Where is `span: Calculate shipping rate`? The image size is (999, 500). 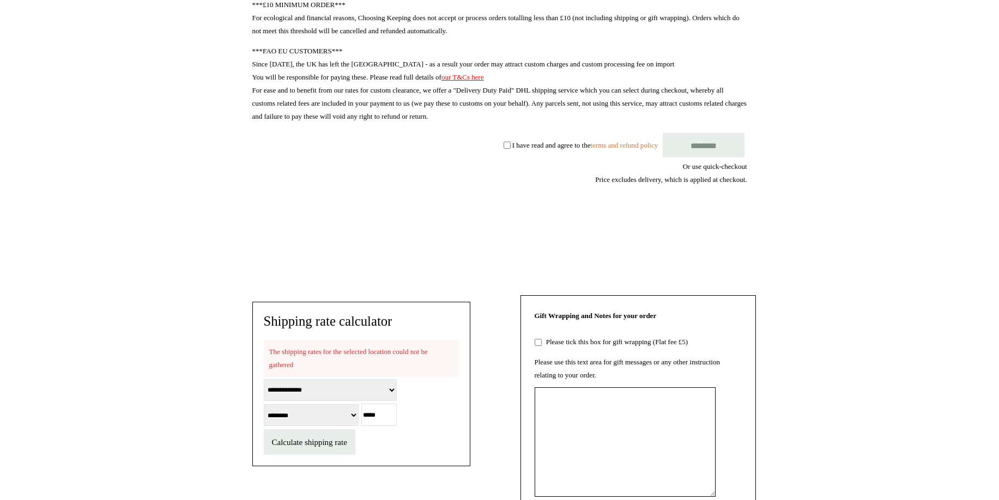 span: Calculate shipping rate is located at coordinates (309, 442).